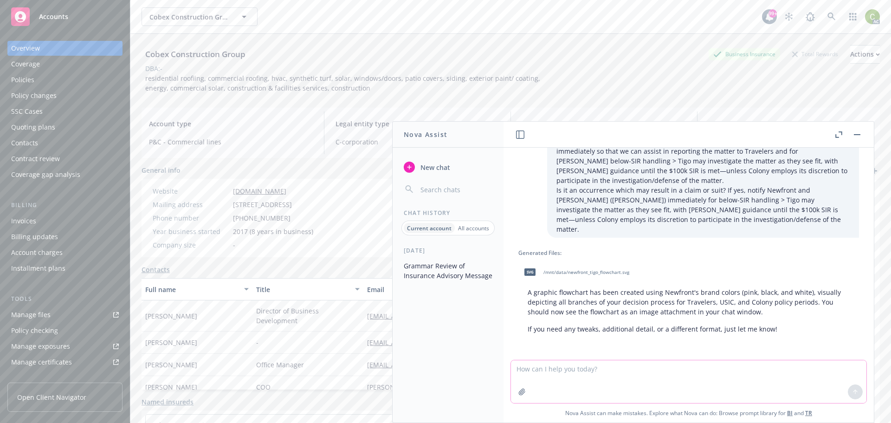  What do you see at coordinates (35, 159) in the screenshot?
I see `div: Contract review` at bounding box center [35, 159].